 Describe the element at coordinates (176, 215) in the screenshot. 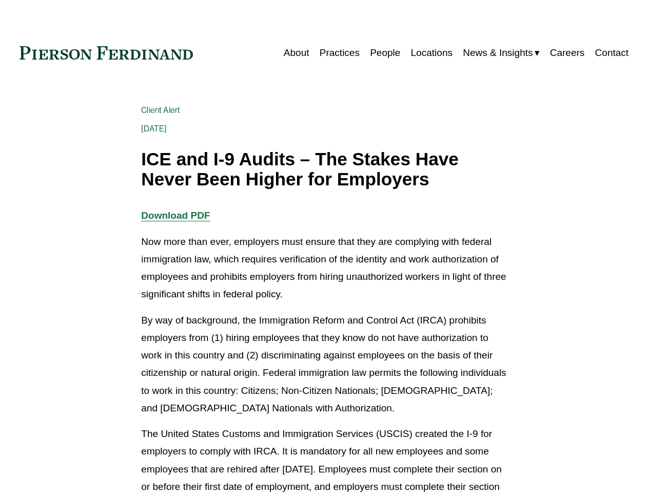

I see `a: Download PDF` at that location.